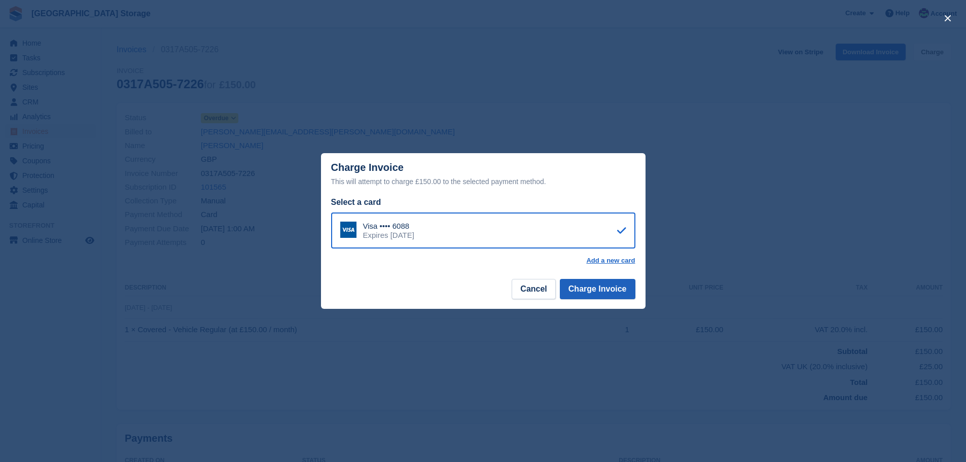 Image resolution: width=966 pixels, height=462 pixels. Describe the element at coordinates (348, 230) in the screenshot. I see `img: Visa Logo` at that location.